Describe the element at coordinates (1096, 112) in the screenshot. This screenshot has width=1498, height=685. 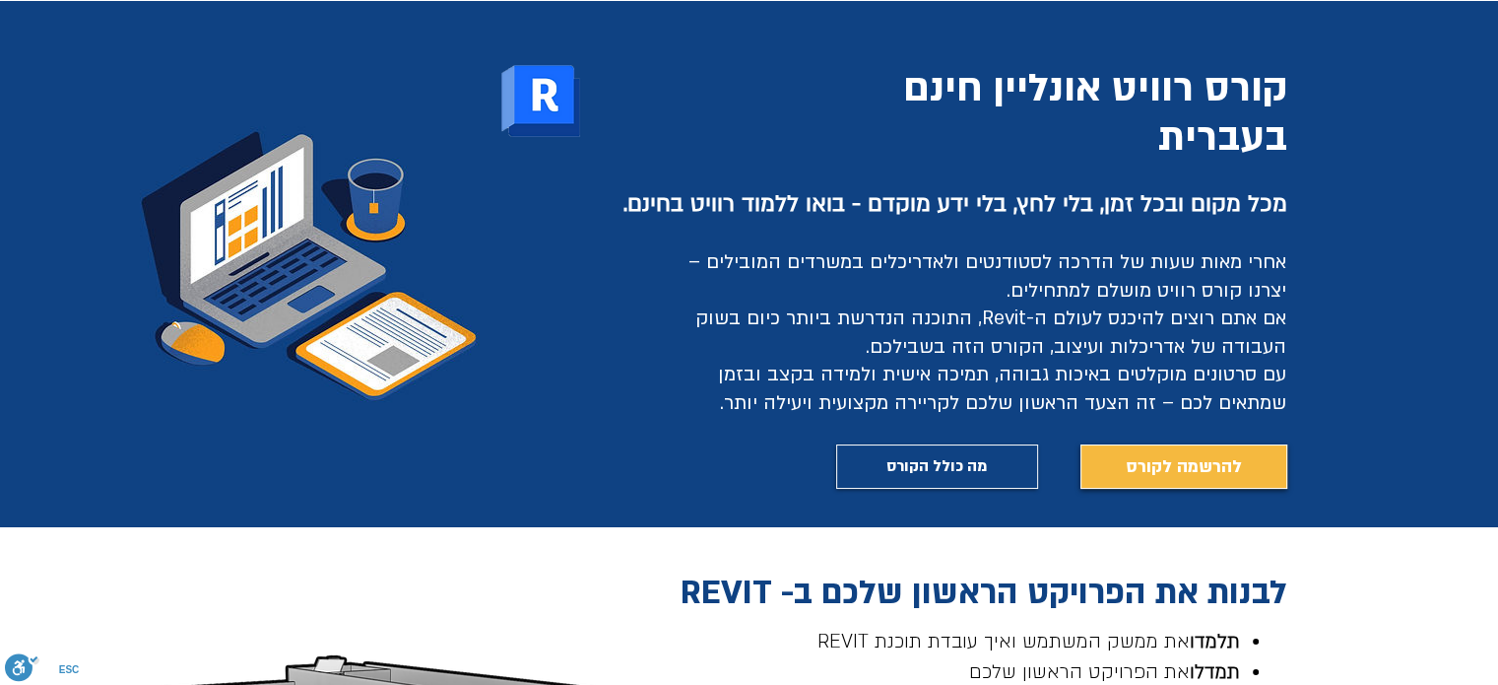
I see `span: קורס רוויט אונליין חינם בעברית` at that location.